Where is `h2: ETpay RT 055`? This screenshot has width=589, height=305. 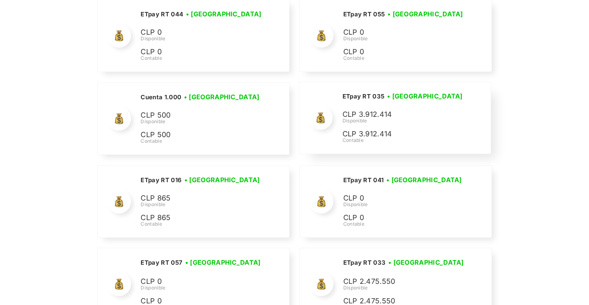
h2: ETpay RT 055 is located at coordinates (364, 14).